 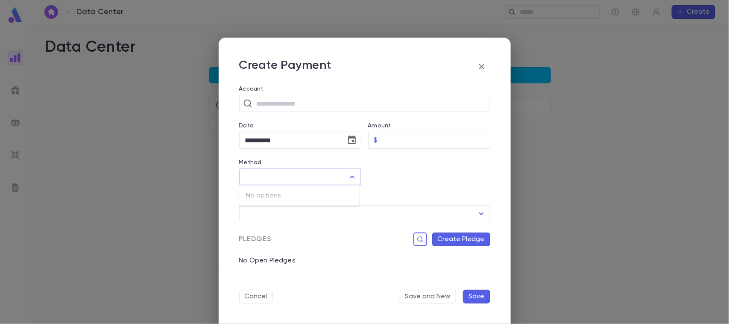 What do you see at coordinates (365, 89) in the screenshot?
I see `label: Account` at bounding box center [365, 89].